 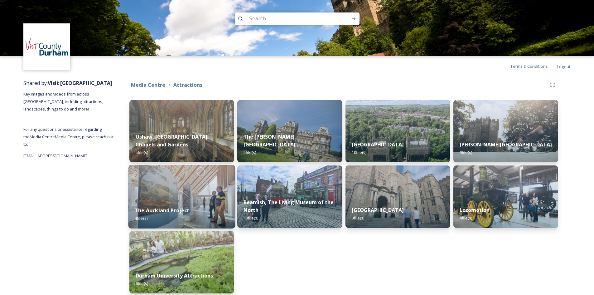 I want to click on a: Terms & Conditions, so click(x=534, y=66).